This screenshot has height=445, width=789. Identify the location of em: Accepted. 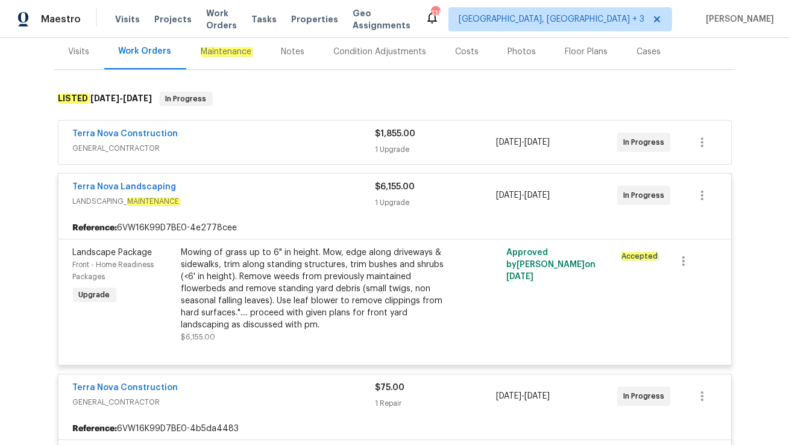
(640, 256).